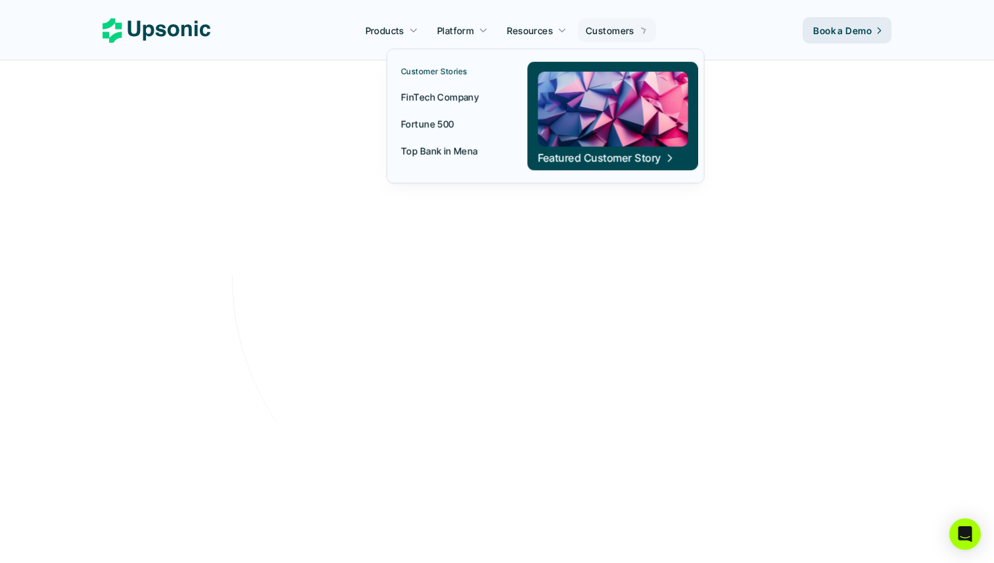  I want to click on a: Featured Customer Story, so click(612, 116).